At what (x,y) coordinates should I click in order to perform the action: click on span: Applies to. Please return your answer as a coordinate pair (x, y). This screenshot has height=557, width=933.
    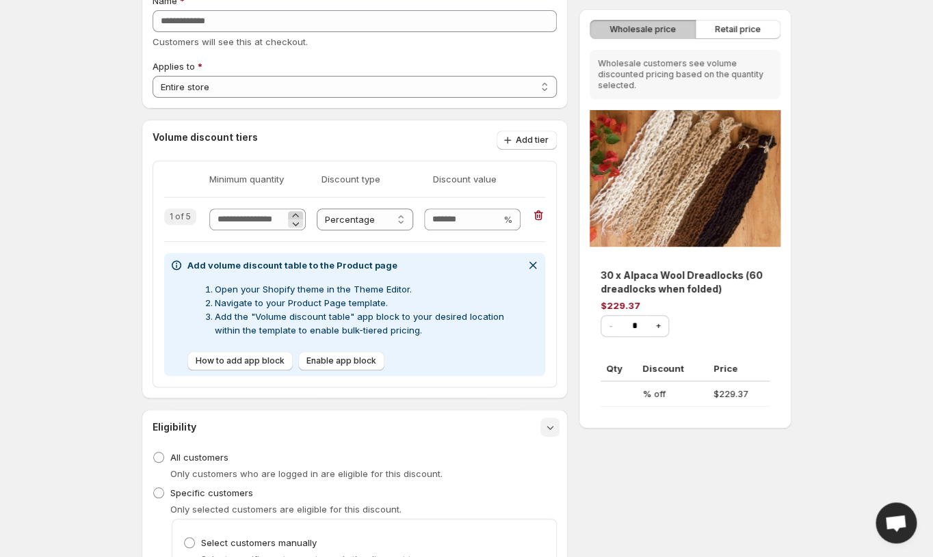
    Looking at the image, I should click on (174, 66).